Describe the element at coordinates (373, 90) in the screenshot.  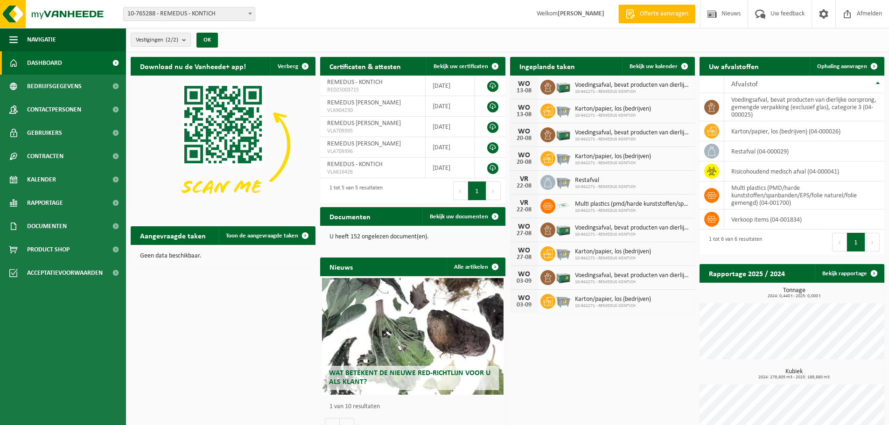
I see `span: RED25003715` at that location.